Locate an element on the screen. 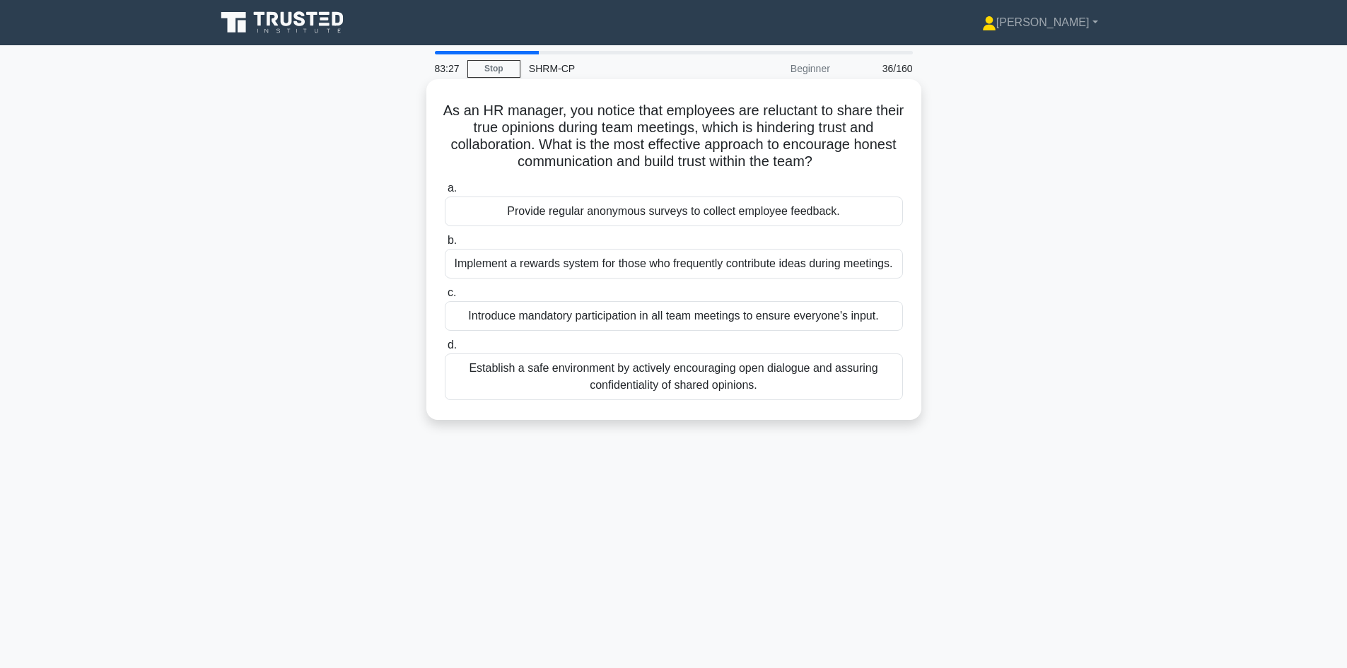 Image resolution: width=1347 pixels, height=668 pixels. div: Introduce mandatory participation in all team meetings to ensure everyone's input. is located at coordinates (674, 316).